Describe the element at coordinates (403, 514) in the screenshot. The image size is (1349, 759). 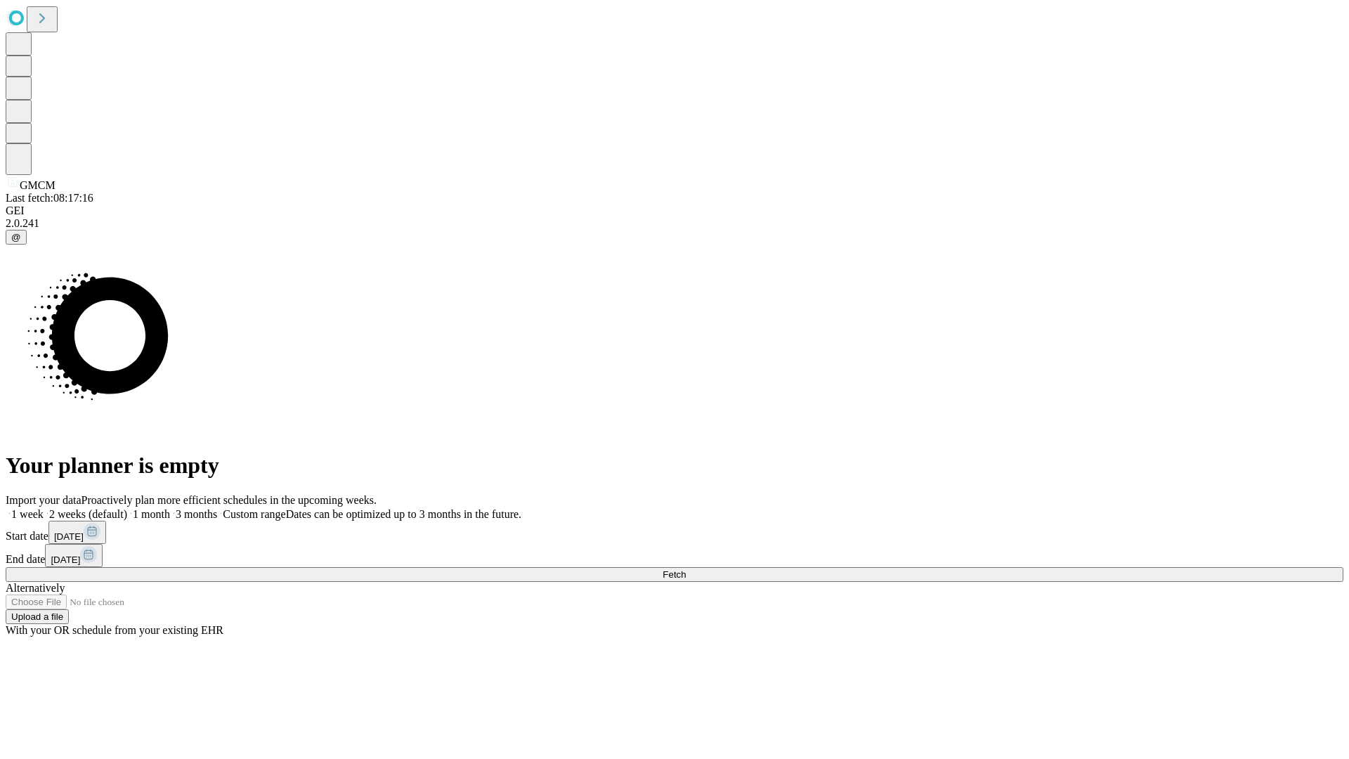
I see `span: Dates can be optimized up to 3 months in the future.` at that location.